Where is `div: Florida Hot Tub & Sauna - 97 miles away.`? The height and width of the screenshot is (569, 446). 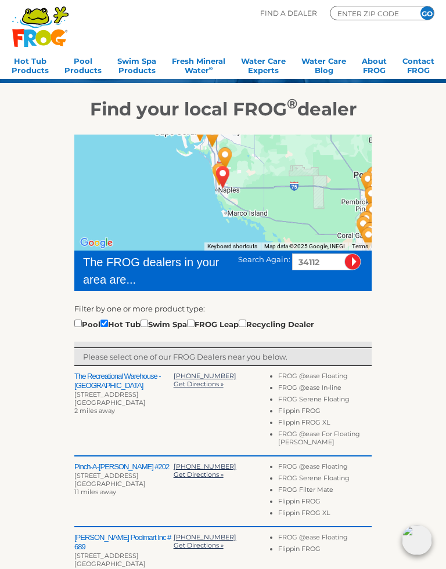
div: Florida Hot Tub & Sauna - 97 miles away. is located at coordinates (388, 186).